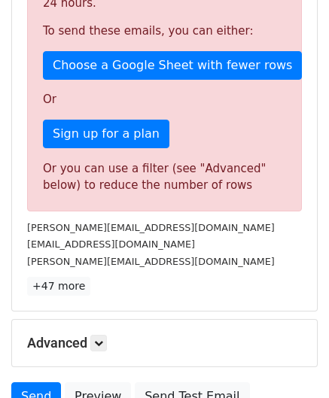  What do you see at coordinates (164, 99) in the screenshot?
I see `p: Or` at bounding box center [164, 99].